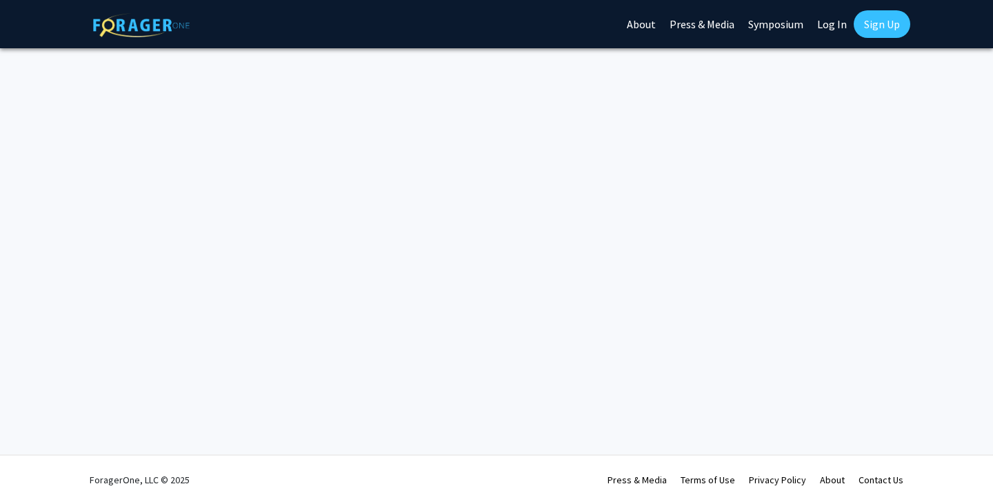 This screenshot has height=504, width=993. Describe the element at coordinates (882, 24) in the screenshot. I see `a: Sign Up` at that location.